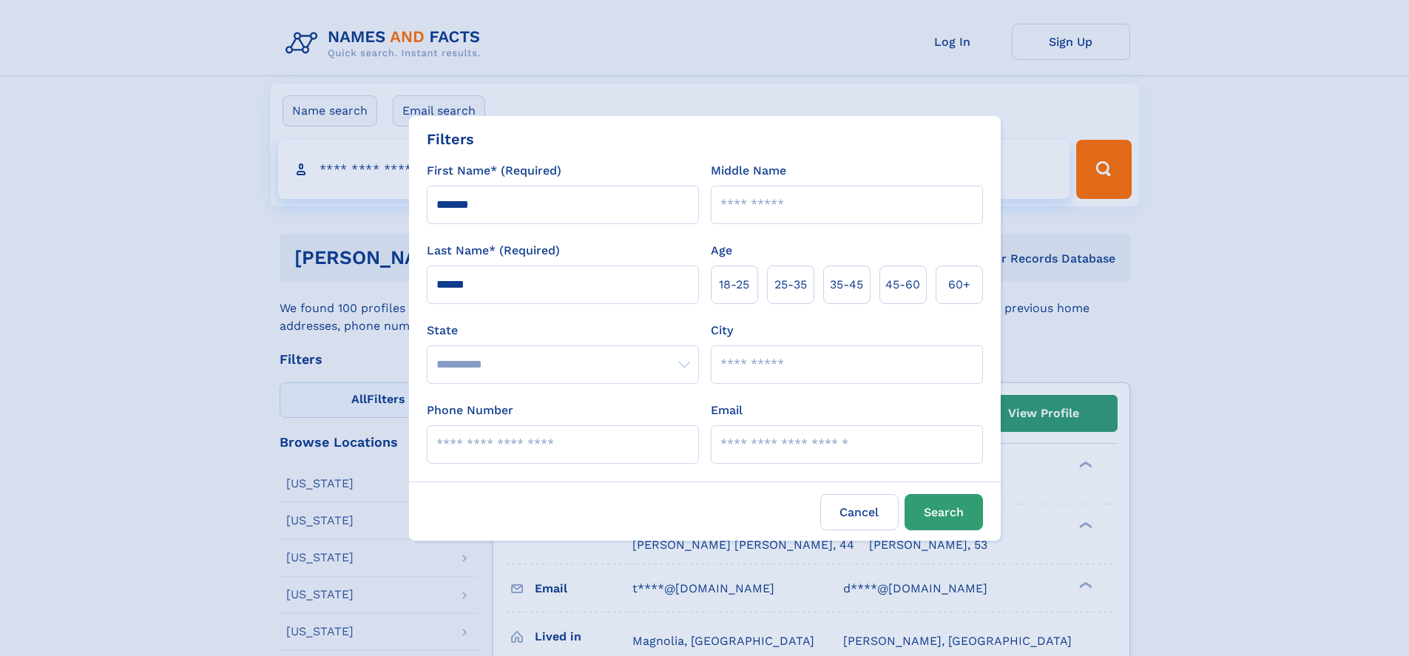  What do you see at coordinates (959, 285) in the screenshot?
I see `span: 60+` at bounding box center [959, 285].